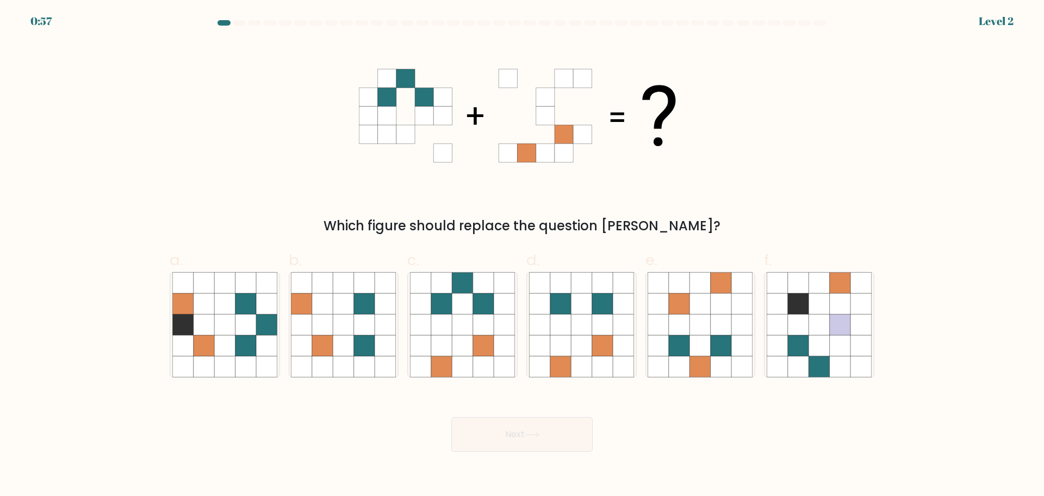 Image resolution: width=1044 pixels, height=496 pixels. What do you see at coordinates (176, 259) in the screenshot?
I see `span: a.` at bounding box center [176, 259].